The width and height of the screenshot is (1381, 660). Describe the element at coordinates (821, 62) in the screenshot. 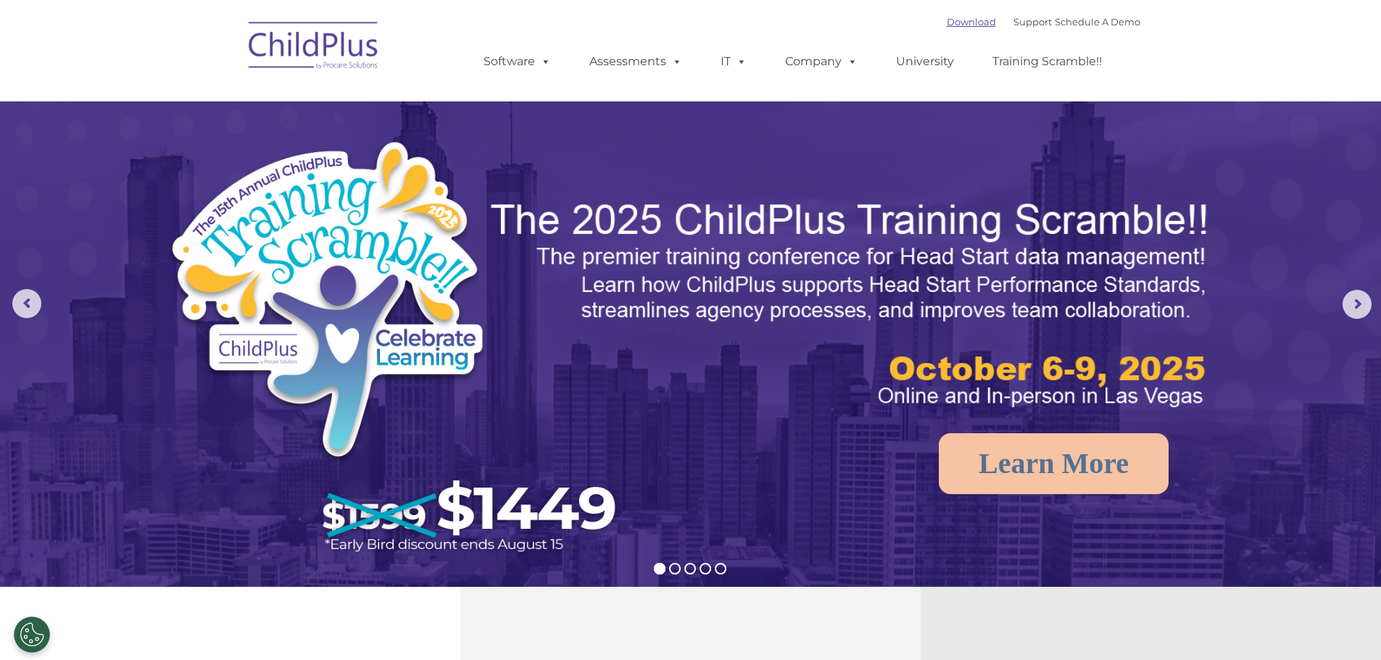

I see `a: Company` at that location.